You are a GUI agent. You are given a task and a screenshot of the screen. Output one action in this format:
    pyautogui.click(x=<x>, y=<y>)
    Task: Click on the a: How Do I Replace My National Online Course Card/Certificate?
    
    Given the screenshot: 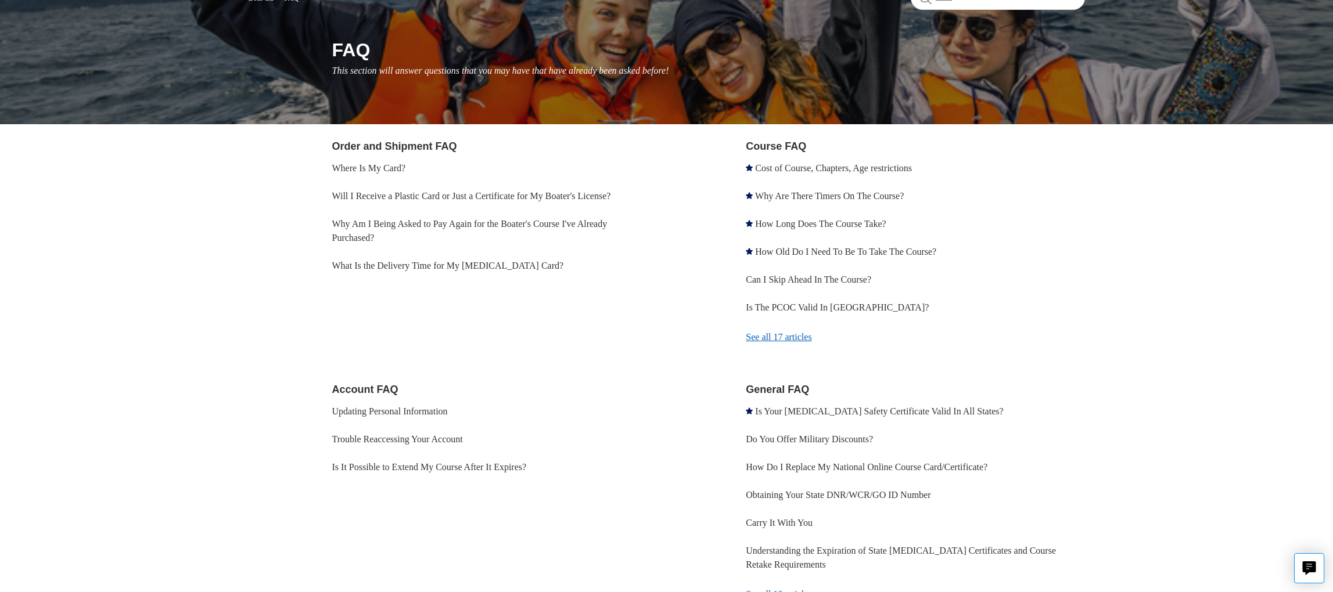 What is the action you would take?
    pyautogui.click(x=866, y=467)
    